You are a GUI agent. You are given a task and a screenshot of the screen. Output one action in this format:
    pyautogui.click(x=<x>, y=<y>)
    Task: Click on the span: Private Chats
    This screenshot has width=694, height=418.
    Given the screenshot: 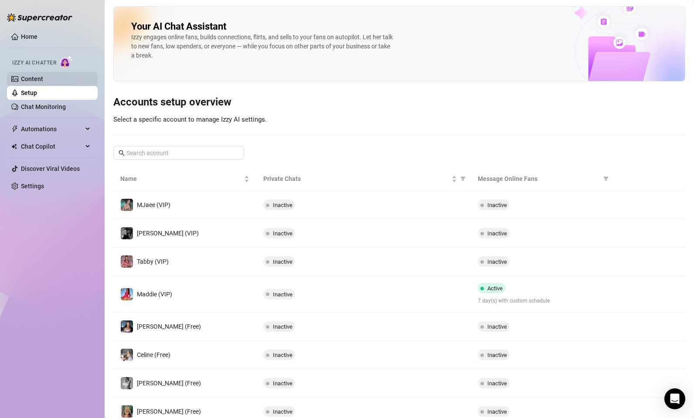 What is the action you would take?
    pyautogui.click(x=356, y=179)
    